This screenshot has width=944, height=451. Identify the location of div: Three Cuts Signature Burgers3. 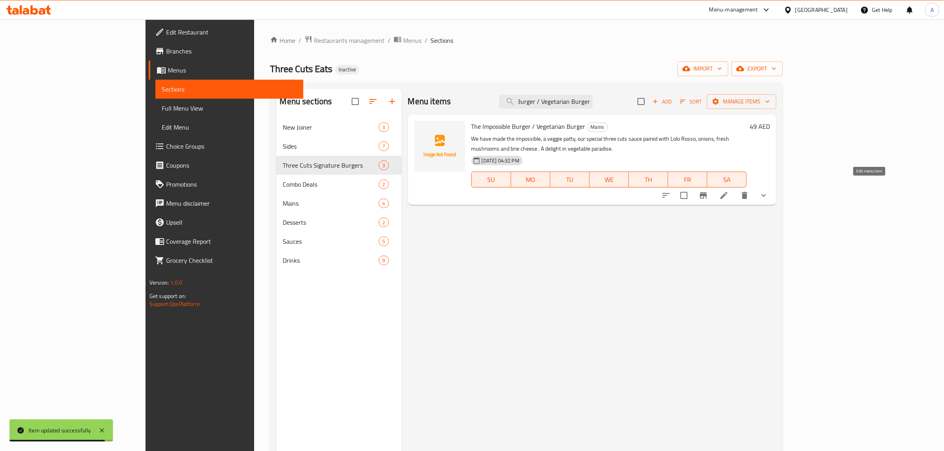
(339, 165).